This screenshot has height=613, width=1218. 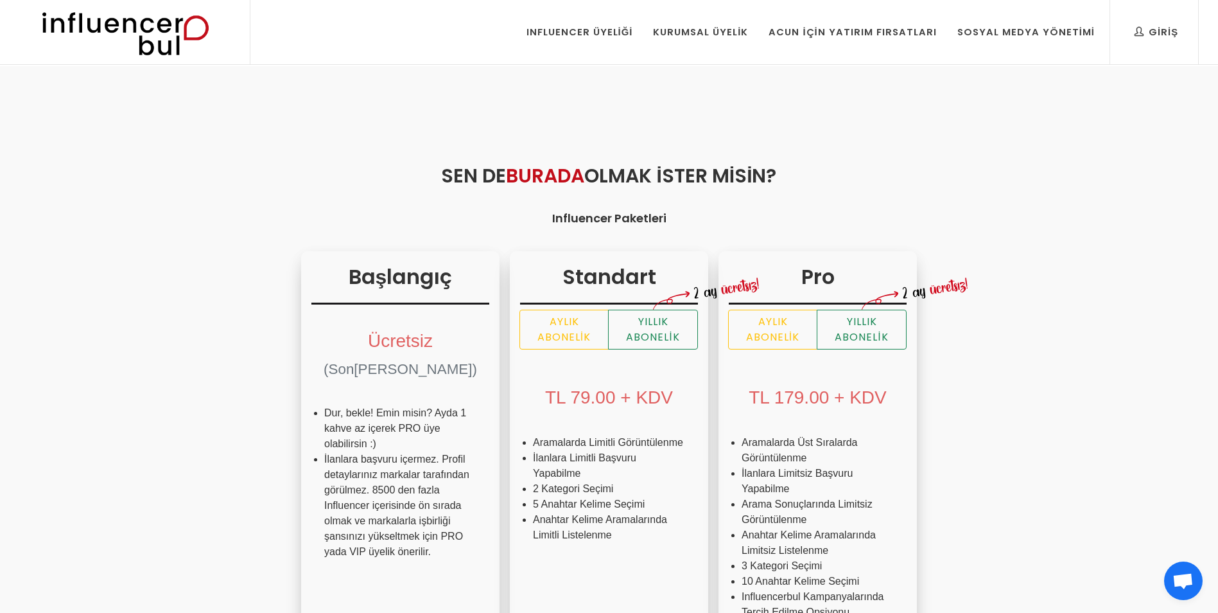 I want to click on span: 179.00 + KDV, so click(x=830, y=397).